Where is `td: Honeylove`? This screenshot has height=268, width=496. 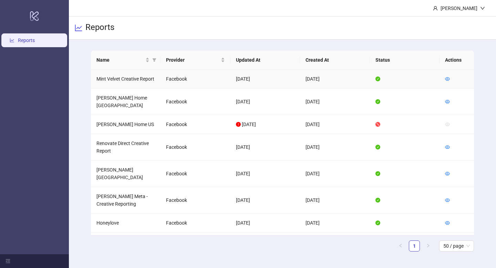
td: Honeylove is located at coordinates (126, 223).